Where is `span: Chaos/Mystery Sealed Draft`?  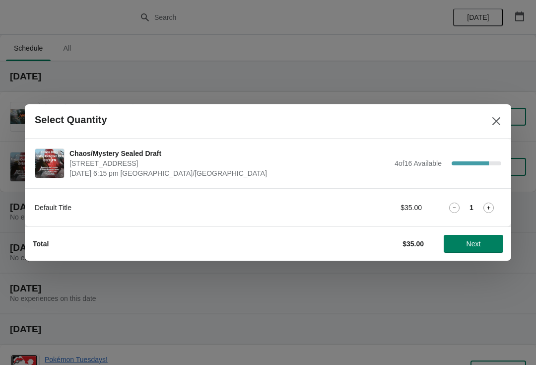
span: Chaos/Mystery Sealed Draft is located at coordinates (229, 153).